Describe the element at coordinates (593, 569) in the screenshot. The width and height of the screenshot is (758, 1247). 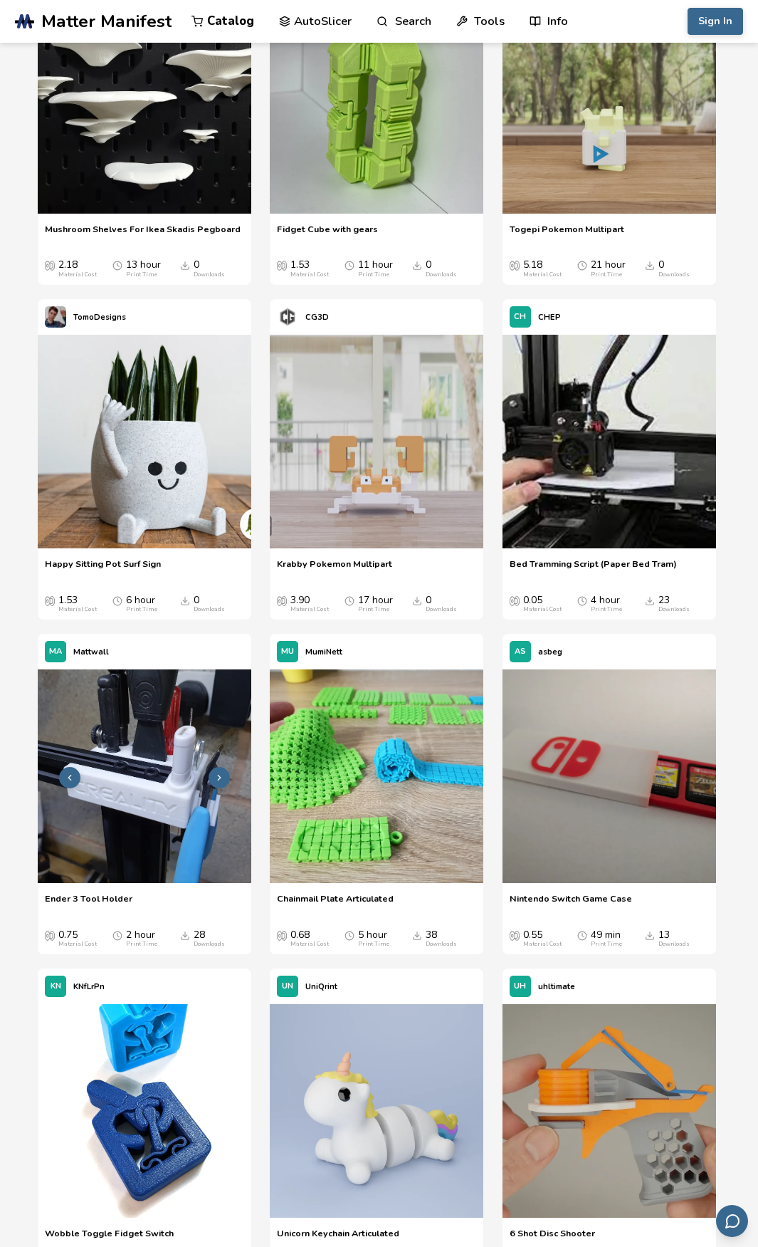
I see `a: Bed Tramming Script (Paper Bed Tram)` at that location.